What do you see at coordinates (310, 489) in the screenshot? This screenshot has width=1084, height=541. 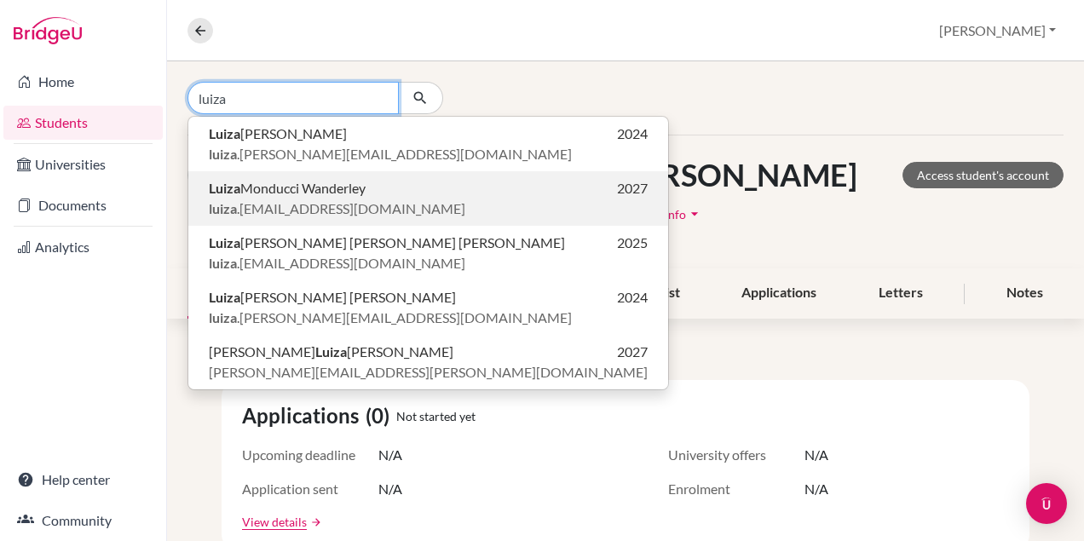 I see `span: Application sent` at bounding box center [310, 489].